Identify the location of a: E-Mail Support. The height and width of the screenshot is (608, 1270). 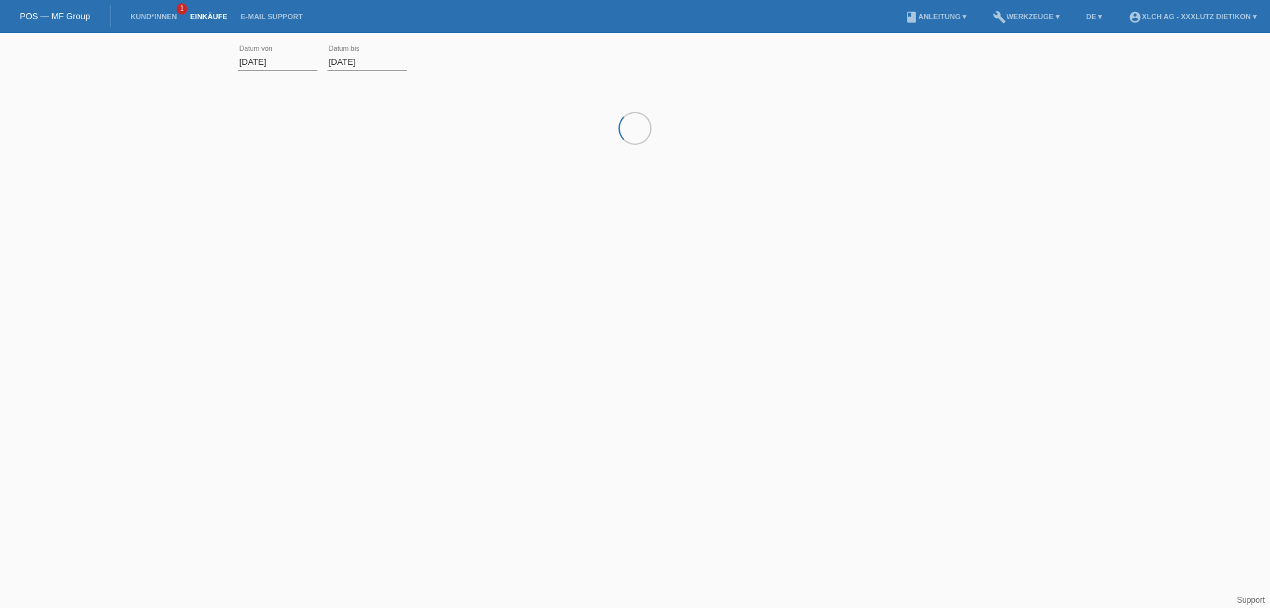
(272, 17).